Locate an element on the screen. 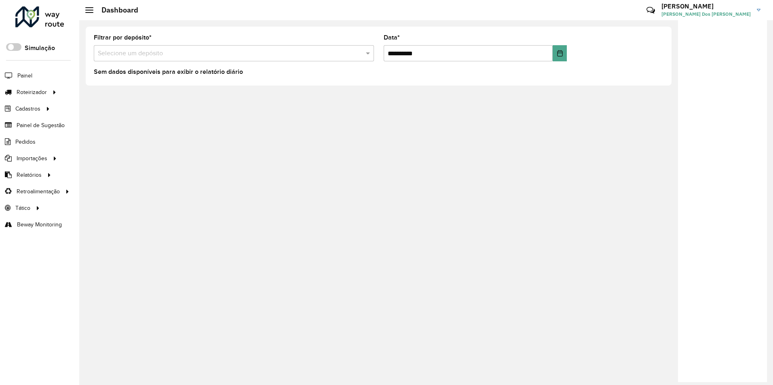  span: Beway Monitoring is located at coordinates (39, 225).